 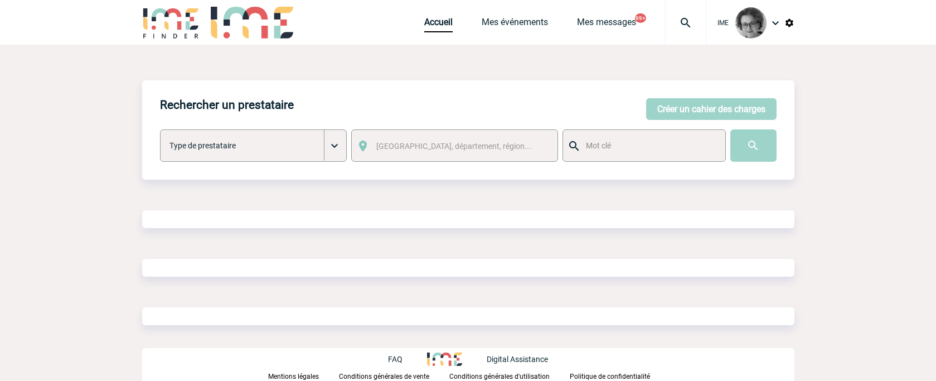 I want to click on h4: Rechercher un prestataire, so click(x=227, y=105).